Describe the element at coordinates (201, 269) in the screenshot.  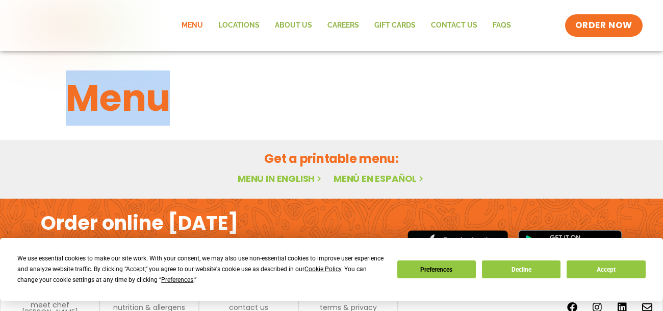
I see `div: We use essential cookies to make our site work. With your consent, we may also use non-essential ...` at that location.